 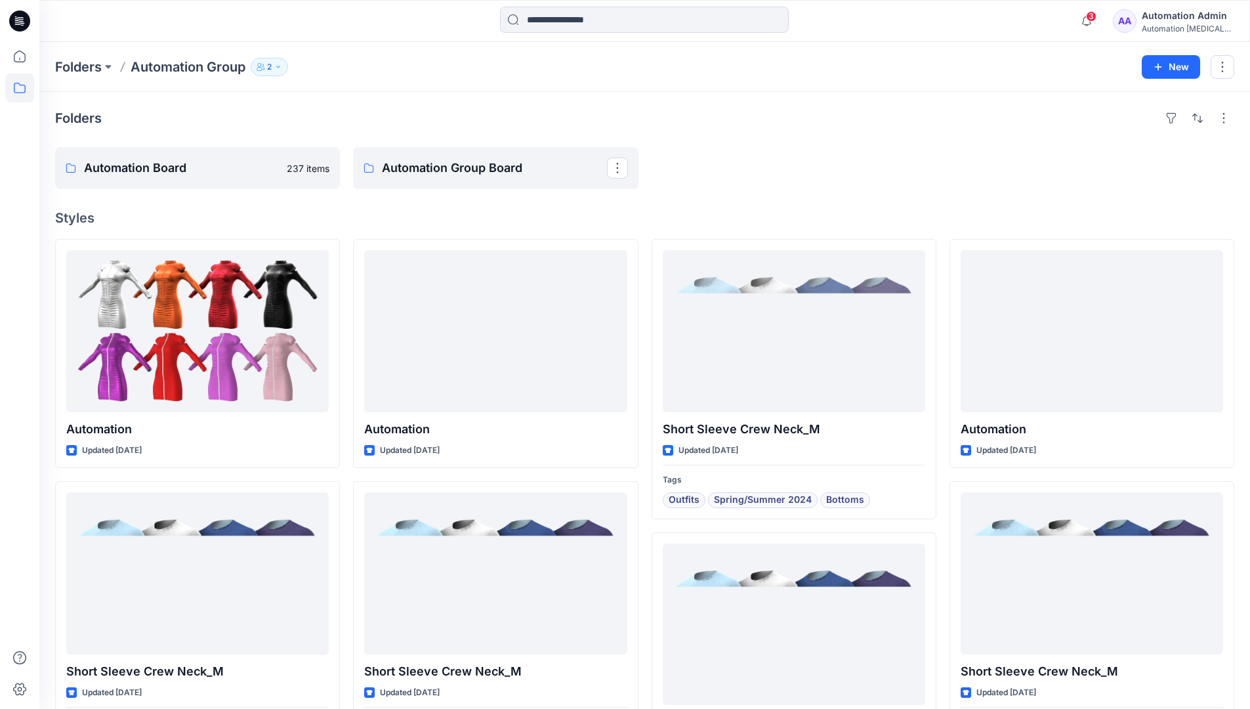 What do you see at coordinates (308, 168) in the screenshot?
I see `p: 237 items` at bounding box center [308, 168].